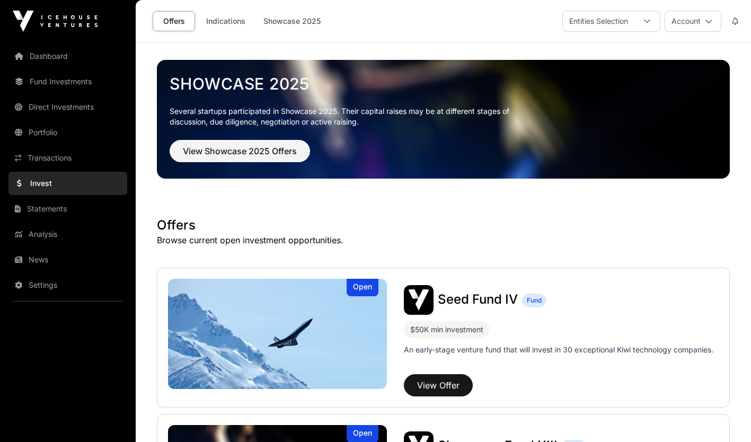 The image size is (751, 442). What do you see at coordinates (558, 350) in the screenshot?
I see `p: An early-stage venture fund that will invest in 30 exceptional Kiwi technology companies.` at bounding box center [558, 350].